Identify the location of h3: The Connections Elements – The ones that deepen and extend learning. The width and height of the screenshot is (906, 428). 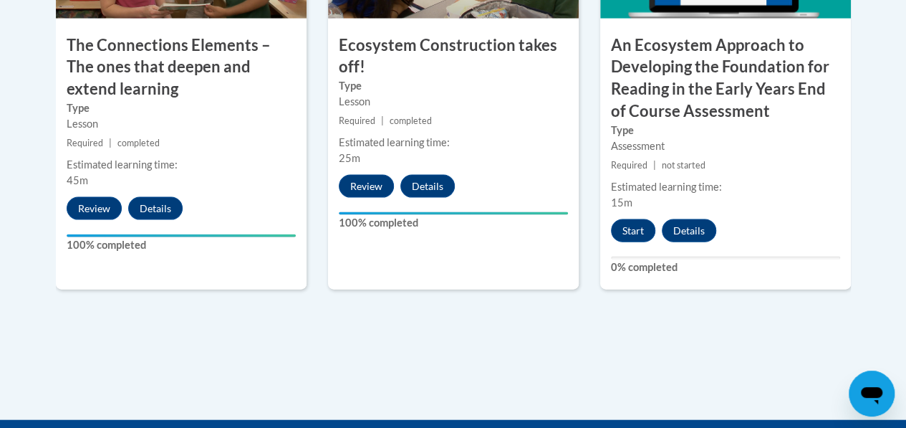
(181, 67).